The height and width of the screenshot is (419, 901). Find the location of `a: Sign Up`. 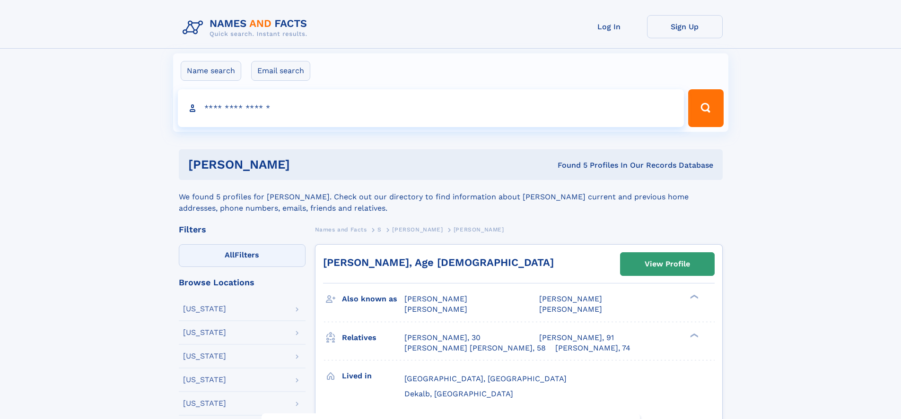

a: Sign Up is located at coordinates (685, 26).